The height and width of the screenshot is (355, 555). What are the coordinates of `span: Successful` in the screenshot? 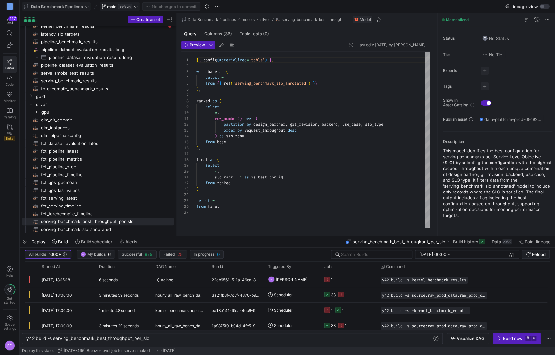 It's located at (132, 254).